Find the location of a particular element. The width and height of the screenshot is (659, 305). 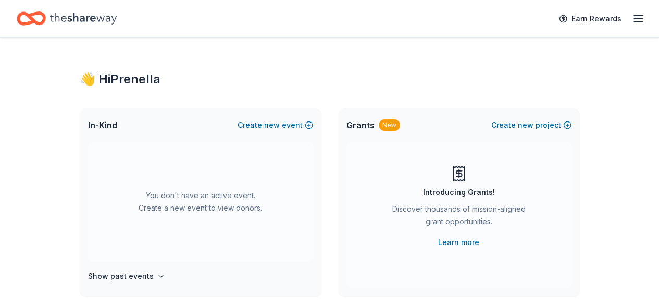

button: Createnewevent is located at coordinates (275, 125).